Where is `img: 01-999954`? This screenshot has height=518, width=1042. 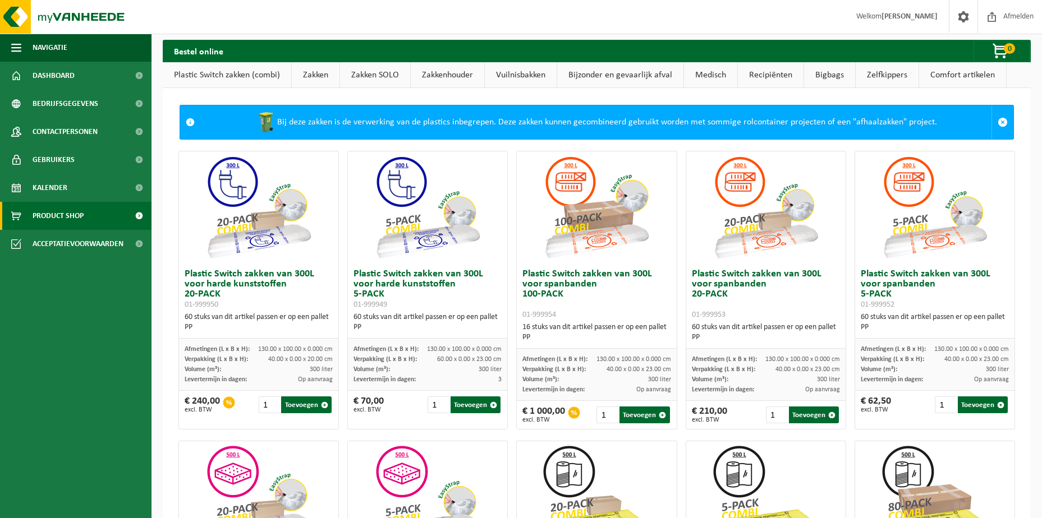
img: 01-999954 is located at coordinates (596, 208).